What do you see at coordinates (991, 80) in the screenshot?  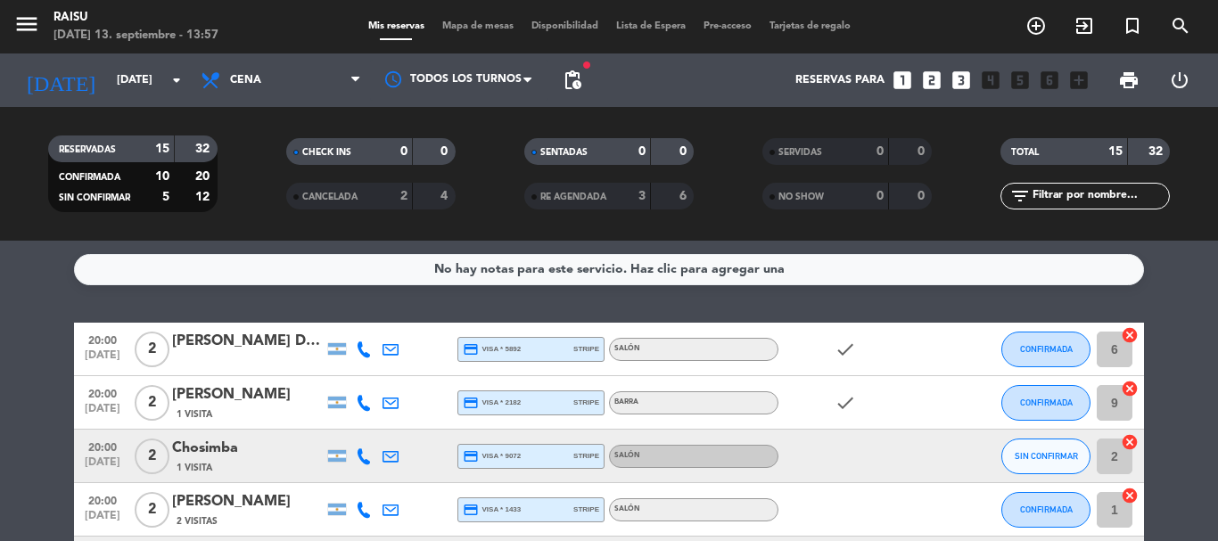 I see `i: looks_4` at bounding box center [991, 80].